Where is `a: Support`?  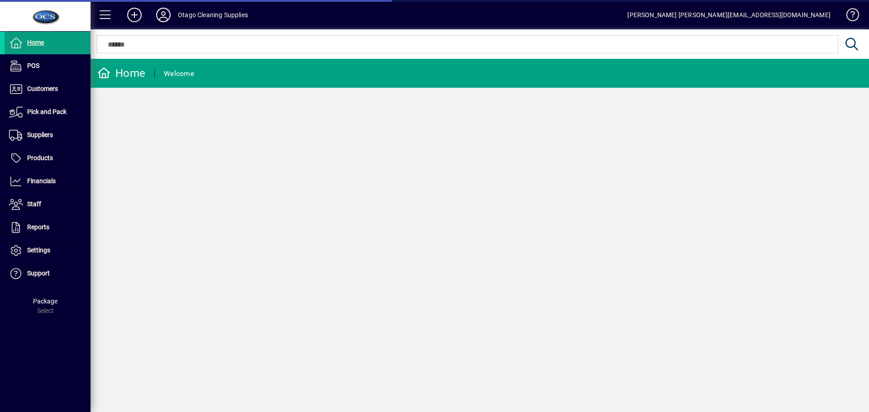
a: Support is located at coordinates (48, 274).